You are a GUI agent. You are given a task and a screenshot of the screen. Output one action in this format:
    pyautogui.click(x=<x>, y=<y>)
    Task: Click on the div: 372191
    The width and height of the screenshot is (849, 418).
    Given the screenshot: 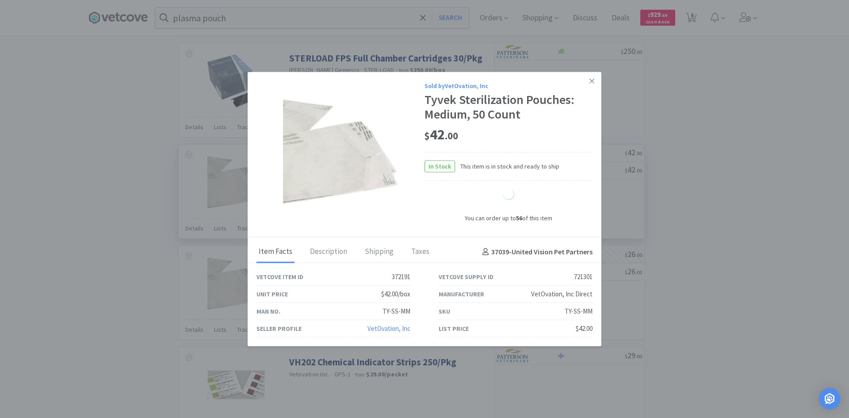 What is the action you would take?
    pyautogui.click(x=401, y=277)
    